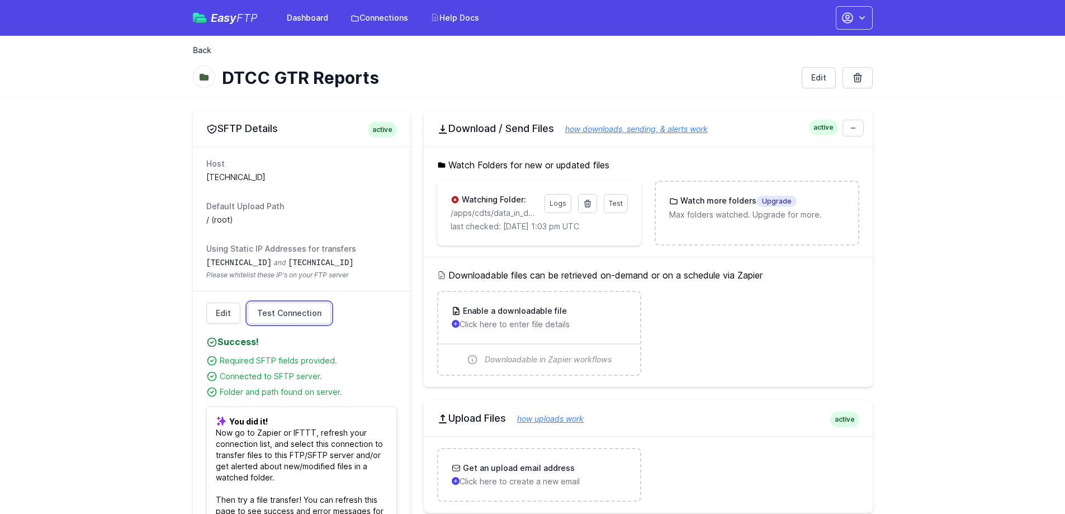  Describe the element at coordinates (544, 418) in the screenshot. I see `a: how uploads work` at that location.